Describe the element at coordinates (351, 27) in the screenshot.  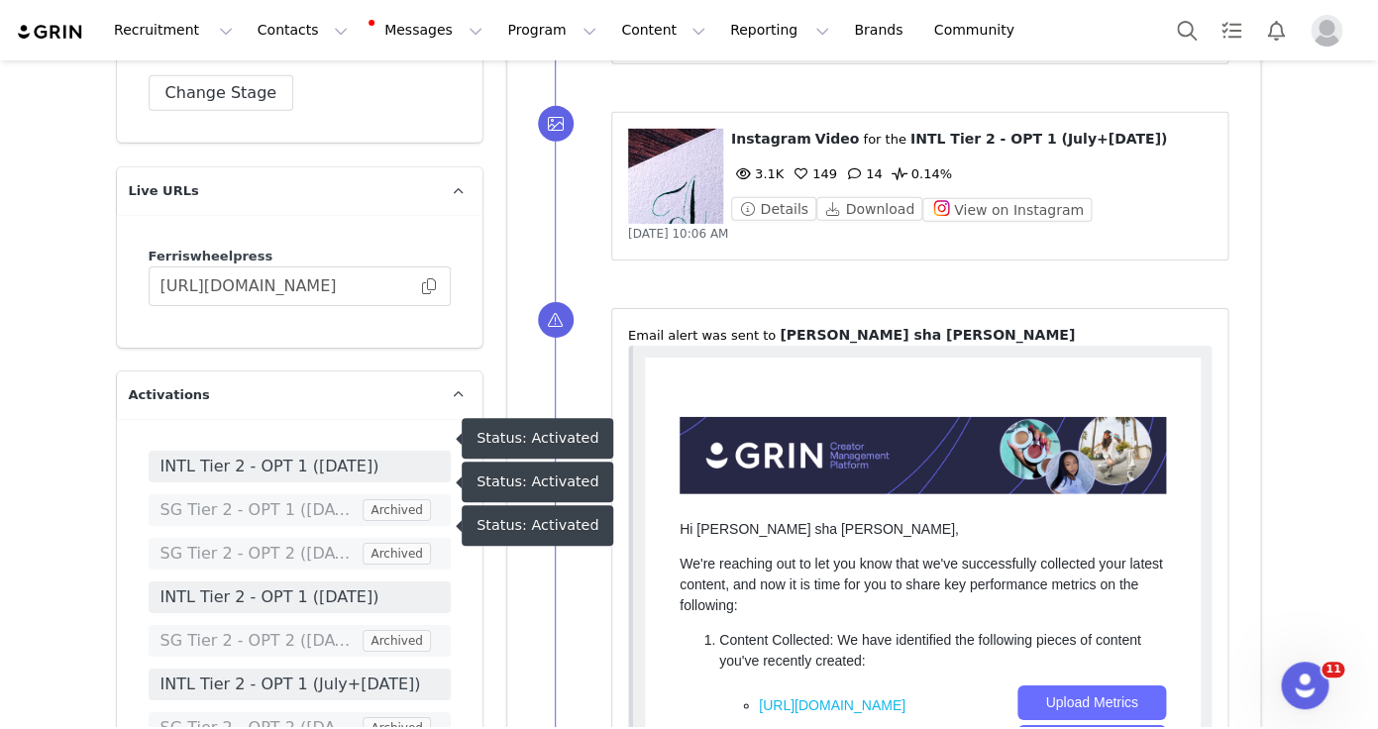
I see `body: Rich Text Area. Press ALT-0 for help.` at that location.